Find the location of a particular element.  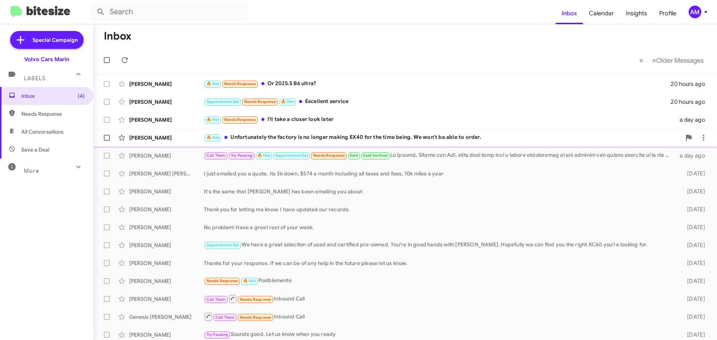

span: Profile is located at coordinates (668, 13).